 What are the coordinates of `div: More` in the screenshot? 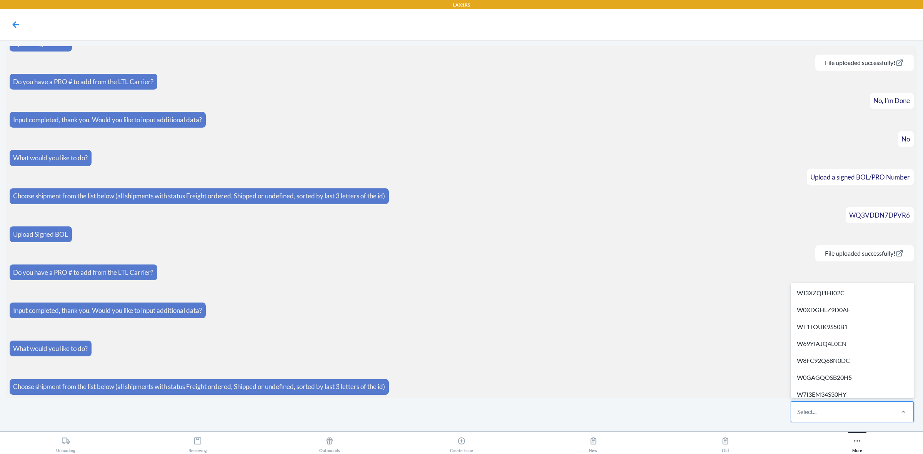 It's located at (858, 444).